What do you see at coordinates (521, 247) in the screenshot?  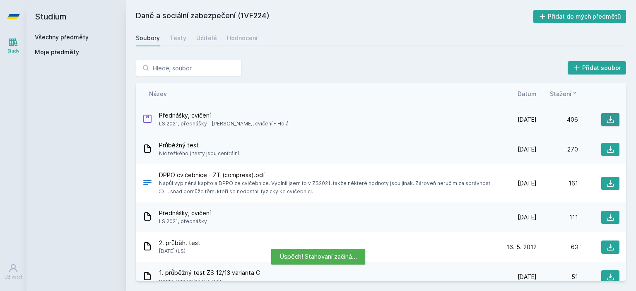 I see `span: 16. 5. 2012` at bounding box center [521, 247].